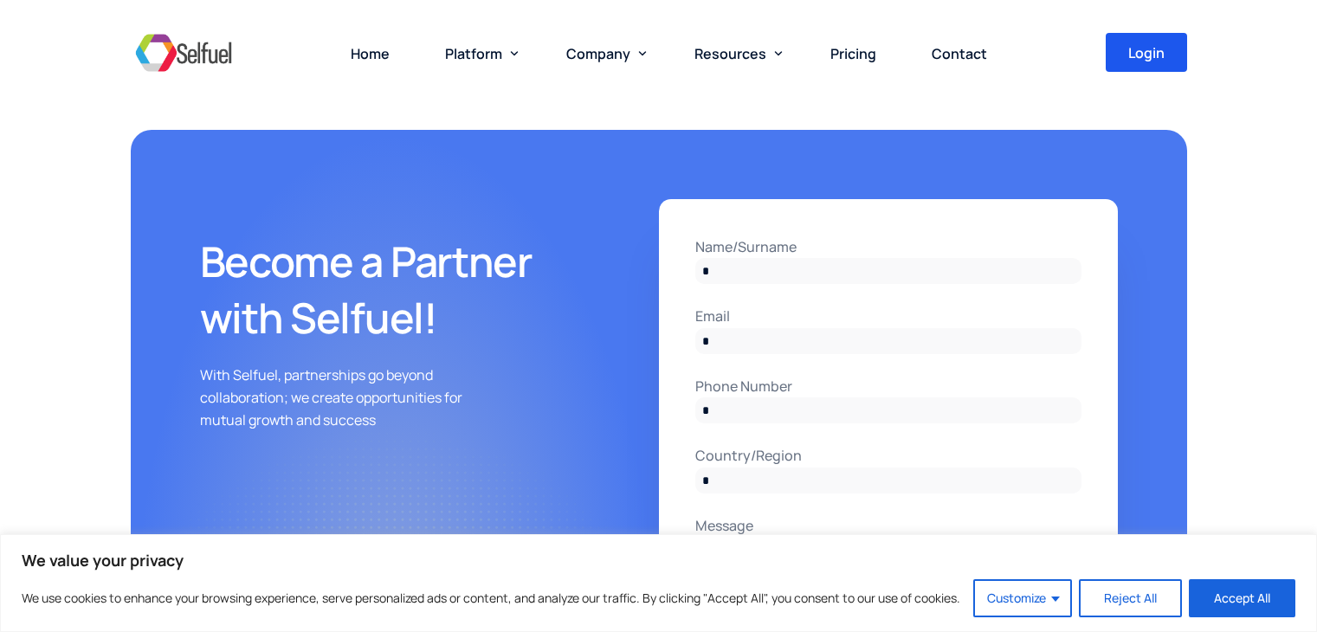 The width and height of the screenshot is (1317, 632). Describe the element at coordinates (853, 54) in the screenshot. I see `span: Pricing` at that location.